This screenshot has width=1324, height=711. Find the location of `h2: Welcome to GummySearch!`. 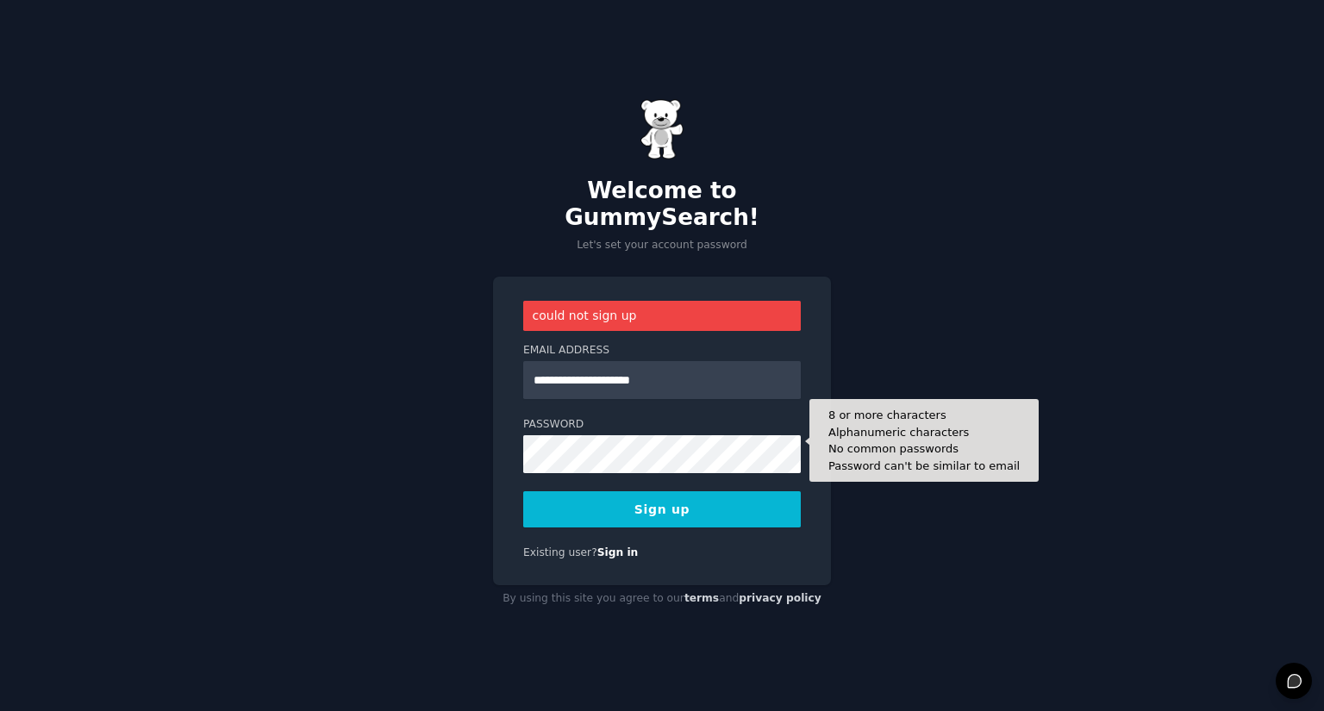

h2: Welcome to GummySearch! is located at coordinates (662, 204).